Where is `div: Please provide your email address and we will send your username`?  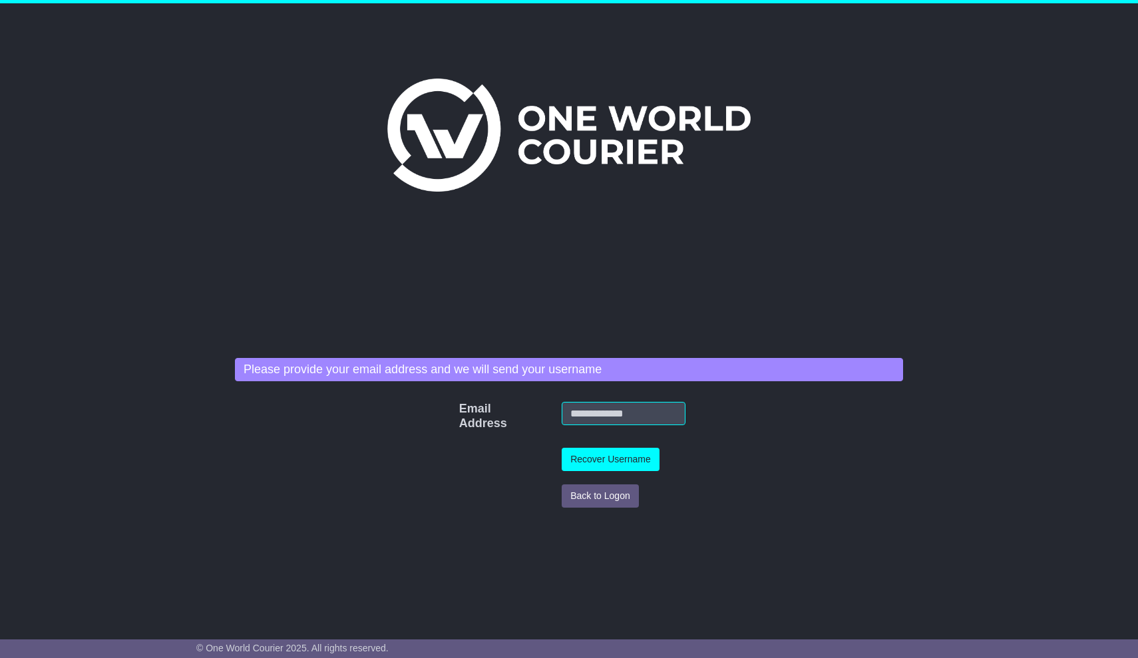
div: Please provide your email address and we will send your username is located at coordinates (569, 370).